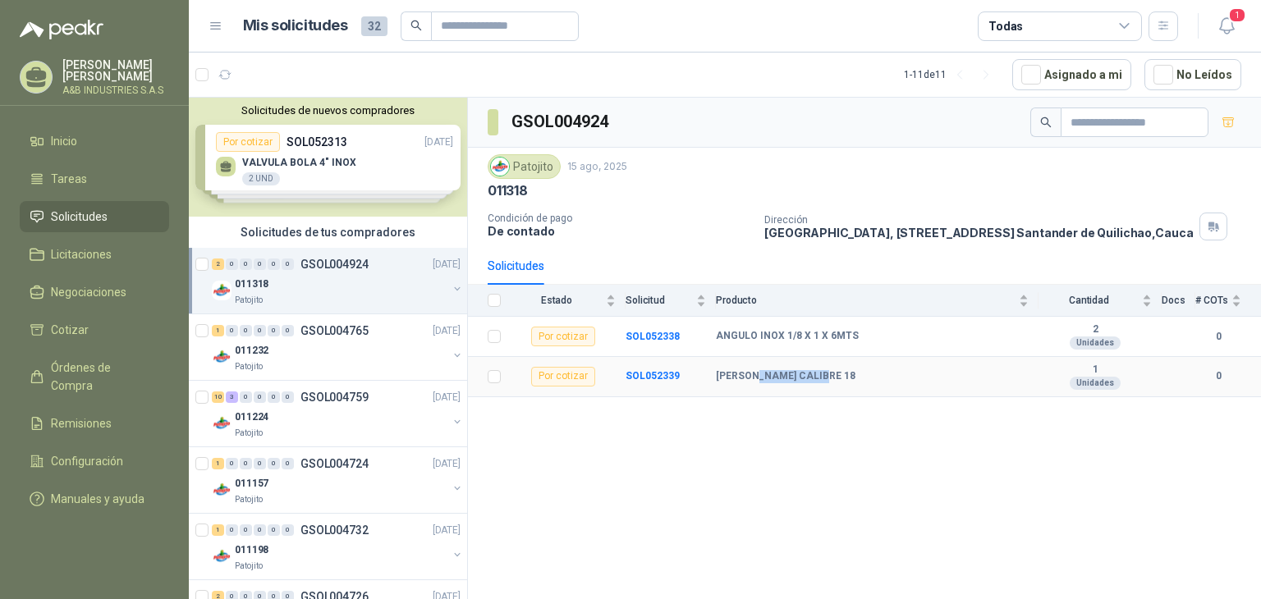  I want to click on a: Remisiones, so click(94, 424).